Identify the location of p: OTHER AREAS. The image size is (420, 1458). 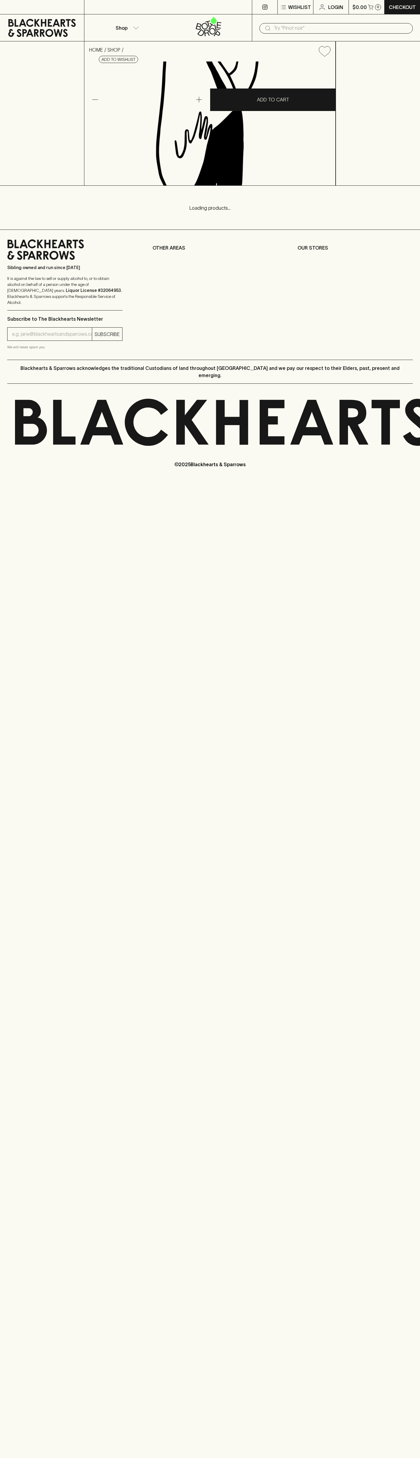
(210, 248).